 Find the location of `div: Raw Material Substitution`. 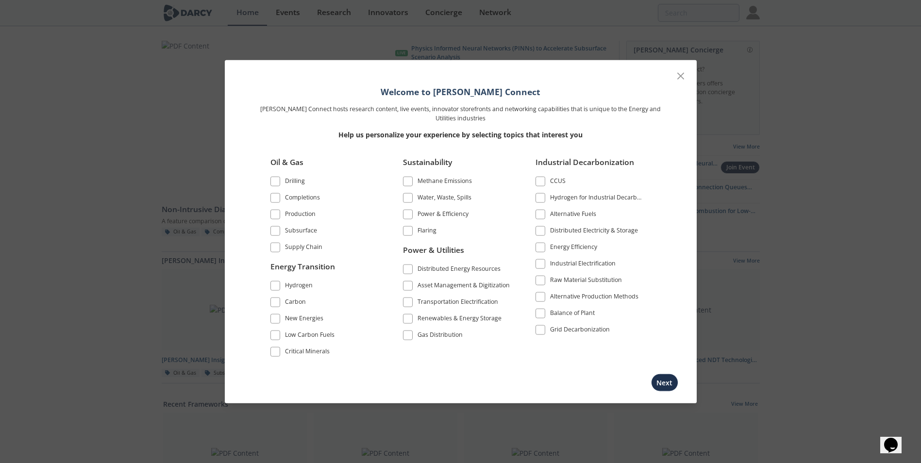

div: Raw Material Substitution is located at coordinates (586, 281).